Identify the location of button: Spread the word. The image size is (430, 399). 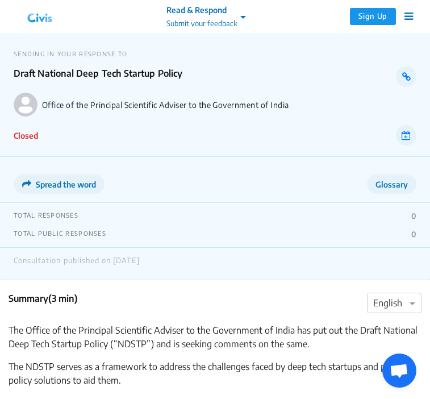
(59, 184).